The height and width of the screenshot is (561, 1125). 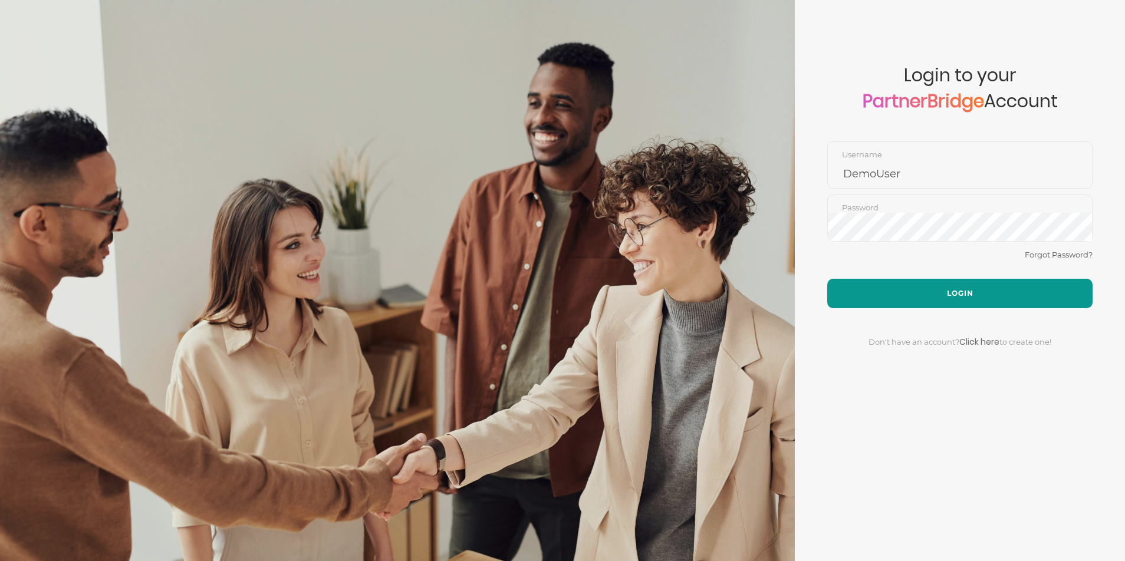 What do you see at coordinates (980, 342) in the screenshot?
I see `a: Click here` at bounding box center [980, 342].